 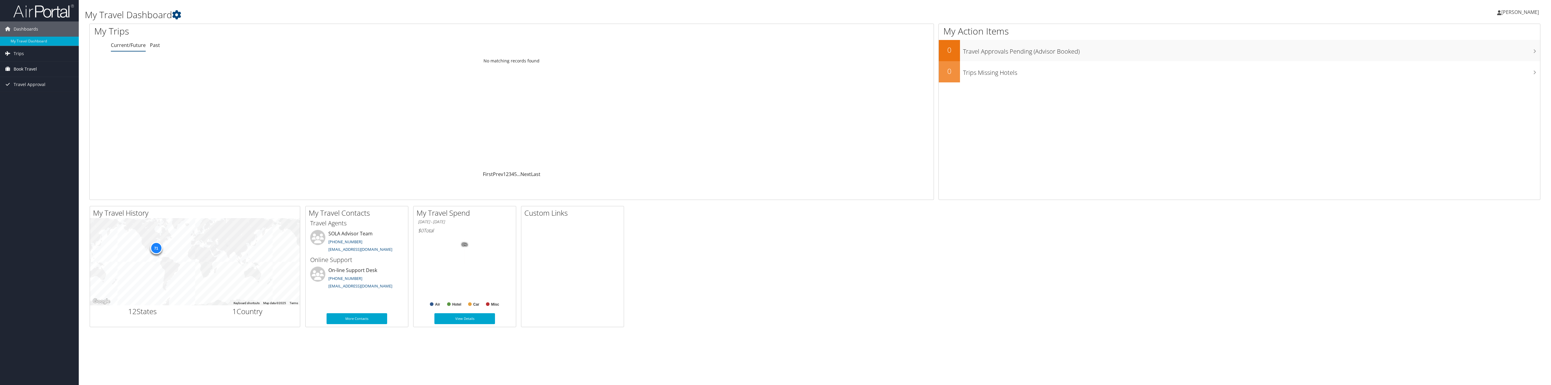 What do you see at coordinates (504, 174) in the screenshot?
I see `a: 1` at bounding box center [504, 174].